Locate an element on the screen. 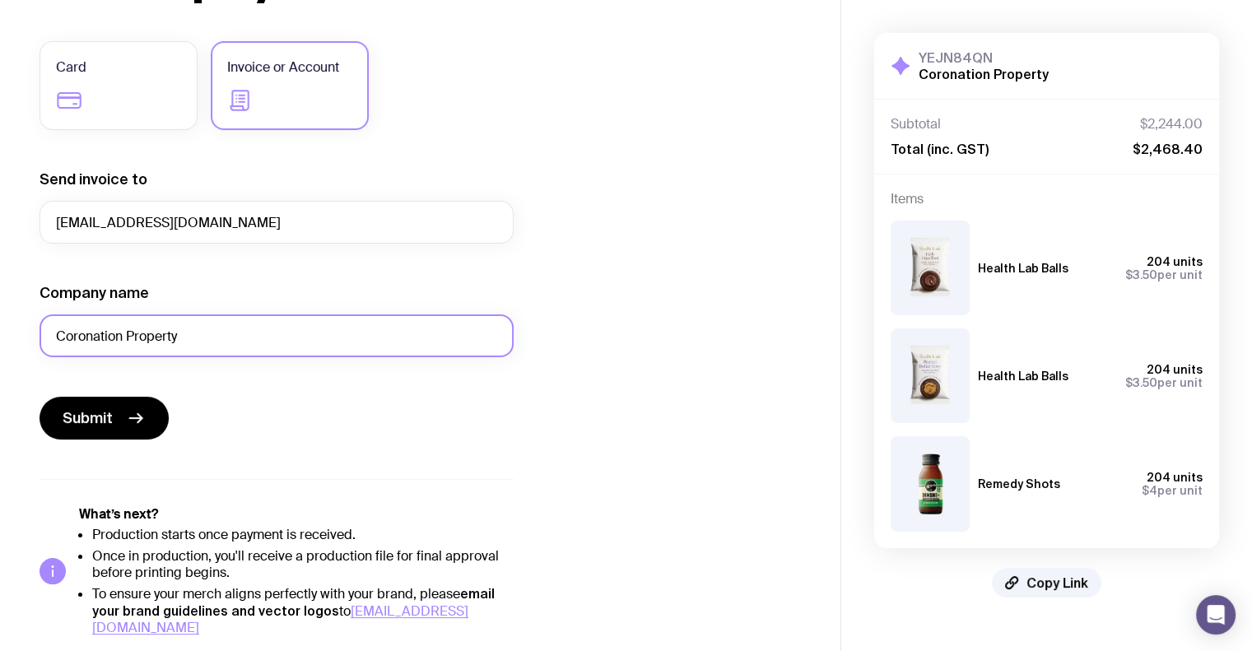  input: accounts@company.com is located at coordinates (277, 222).